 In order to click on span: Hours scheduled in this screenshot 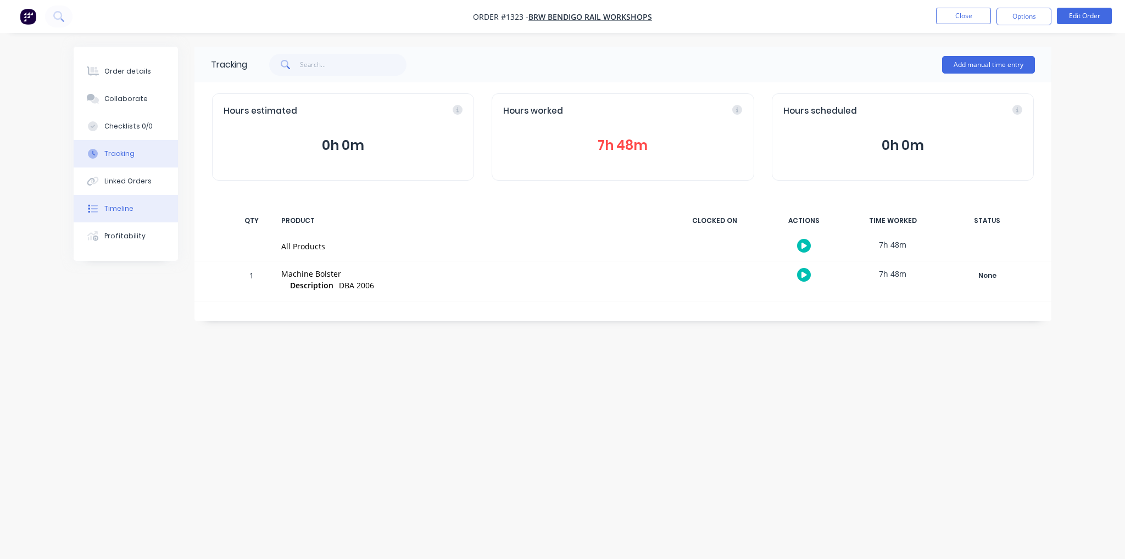, I will do `click(820, 111)`.